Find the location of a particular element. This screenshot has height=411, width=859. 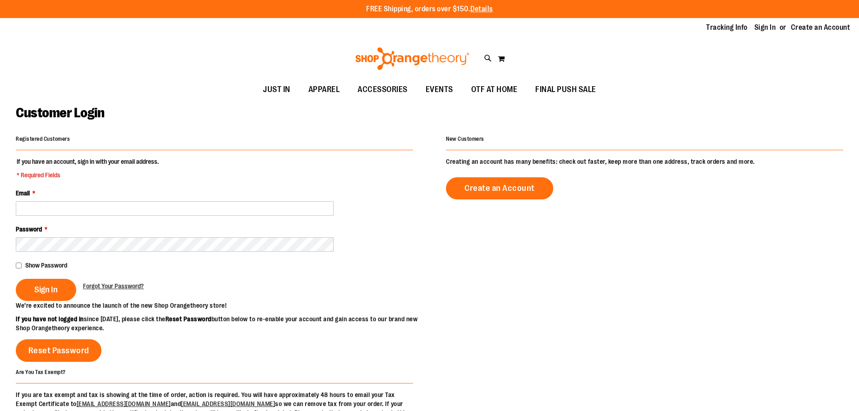

a: OTF AT HOME is located at coordinates (494, 90).